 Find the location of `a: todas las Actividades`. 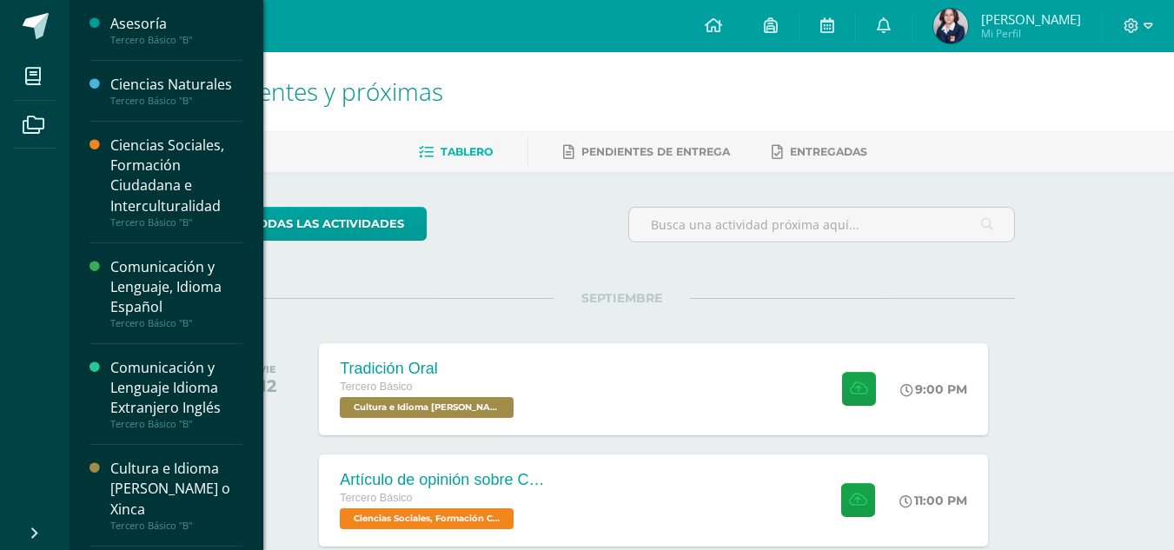

a: todas las Actividades is located at coordinates (328, 223).